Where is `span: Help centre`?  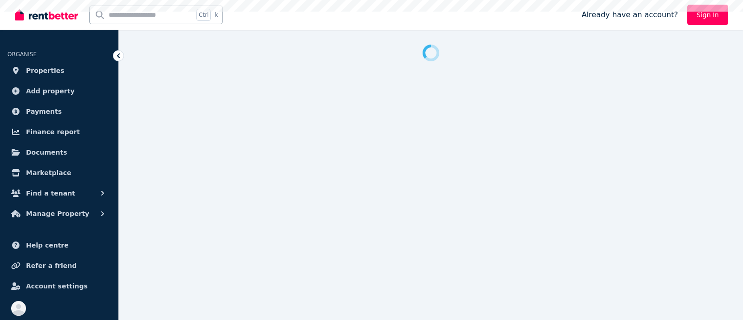
span: Help centre is located at coordinates (47, 245).